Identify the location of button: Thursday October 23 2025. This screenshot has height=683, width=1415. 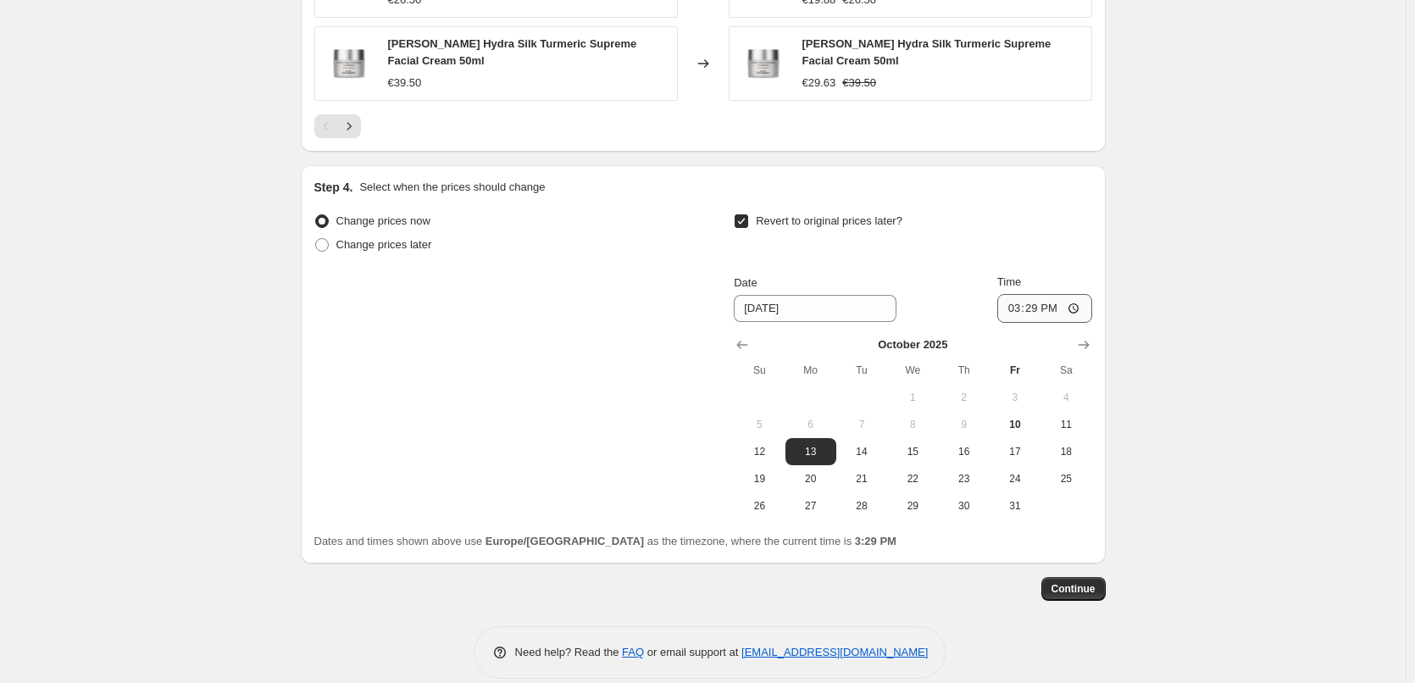
(964, 479).